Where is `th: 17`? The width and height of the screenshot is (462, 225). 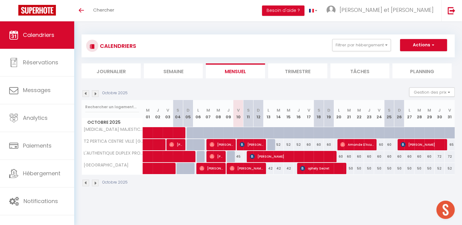 th: 17 is located at coordinates (309, 114).